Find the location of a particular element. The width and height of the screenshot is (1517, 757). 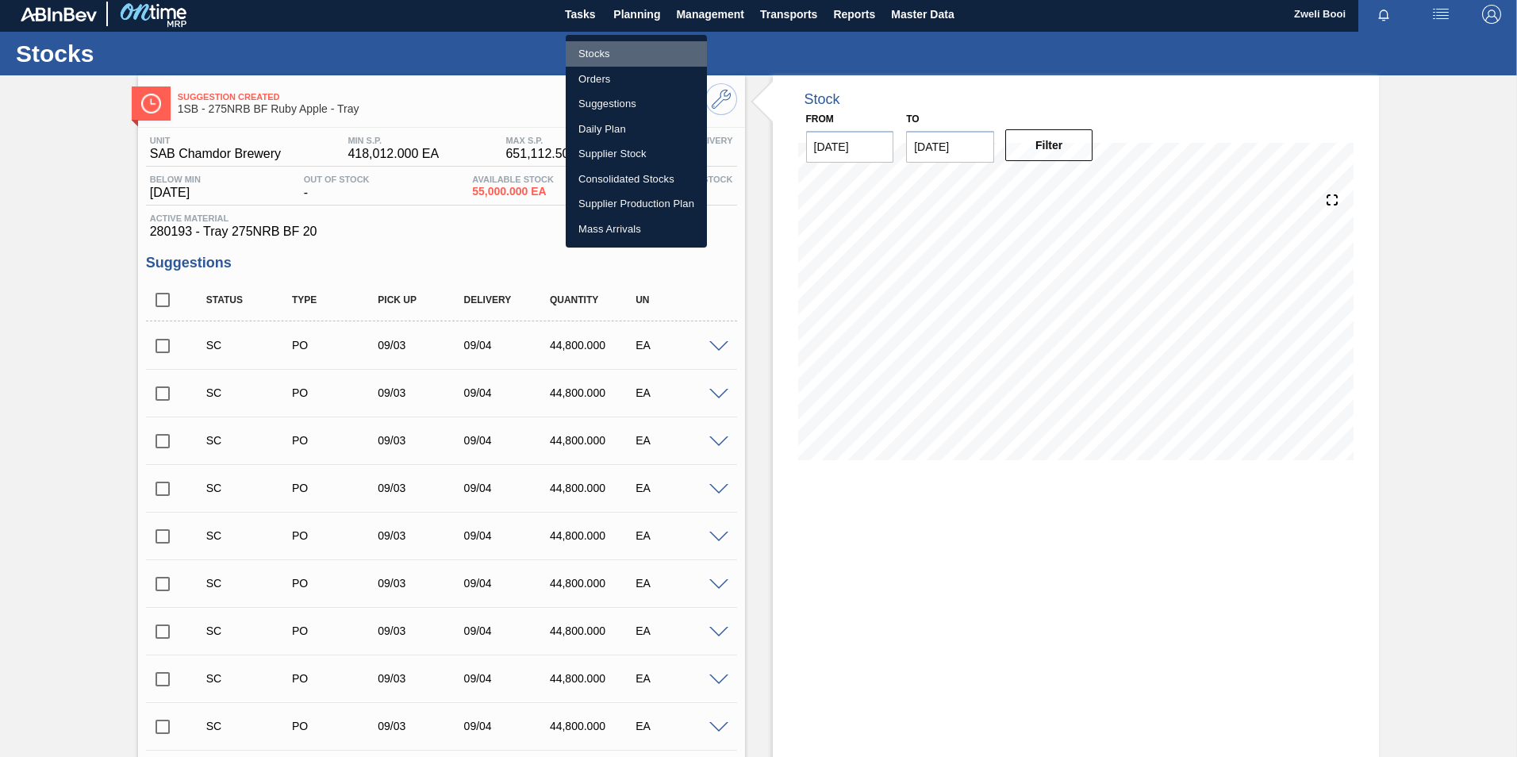

li: Mass Arrivals is located at coordinates (636, 229).